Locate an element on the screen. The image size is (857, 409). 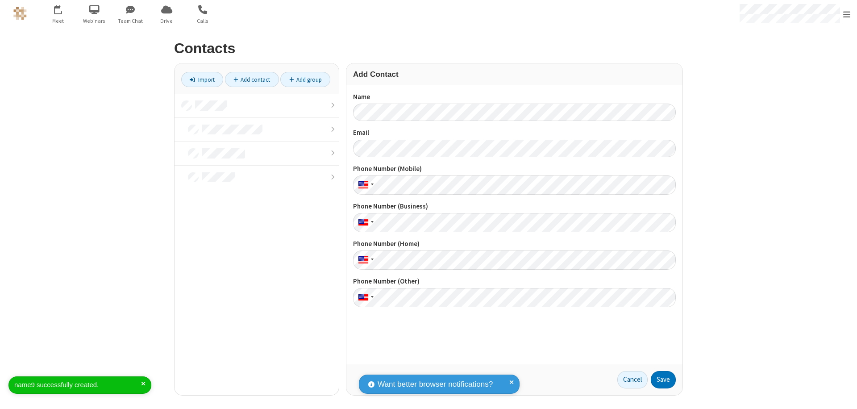
label: Name is located at coordinates (514, 97).